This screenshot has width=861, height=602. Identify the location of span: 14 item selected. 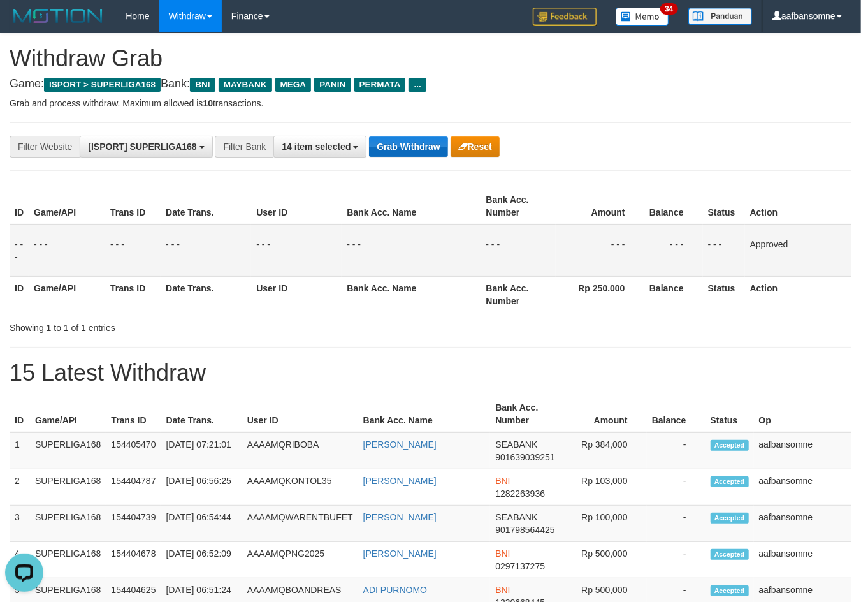
(316, 147).